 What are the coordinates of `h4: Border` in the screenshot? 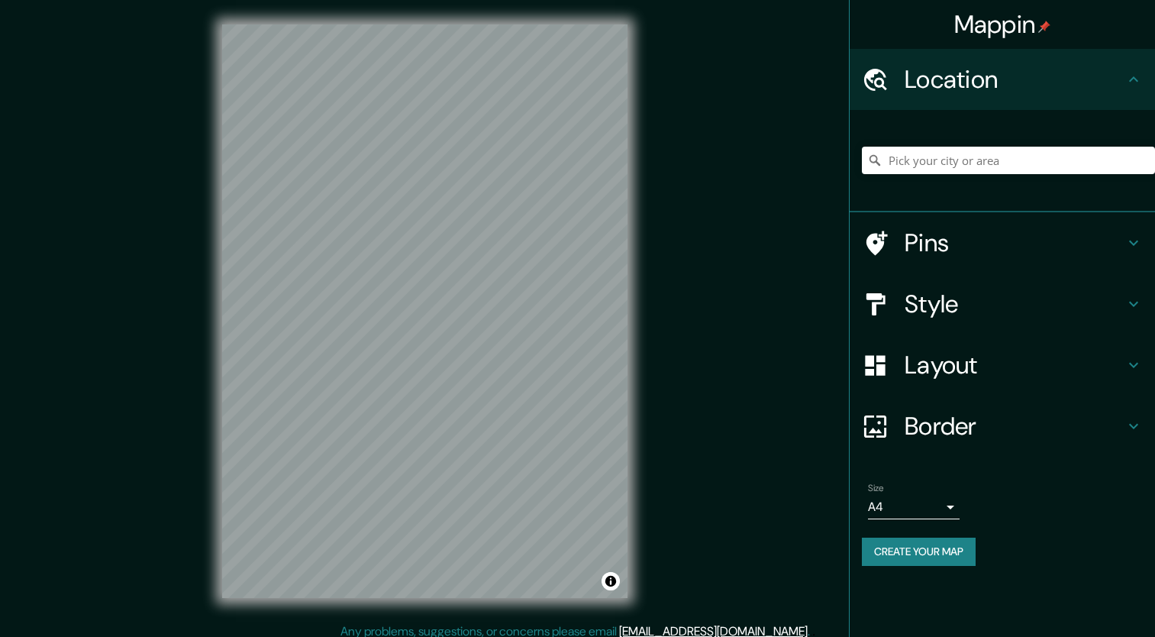 It's located at (1014, 426).